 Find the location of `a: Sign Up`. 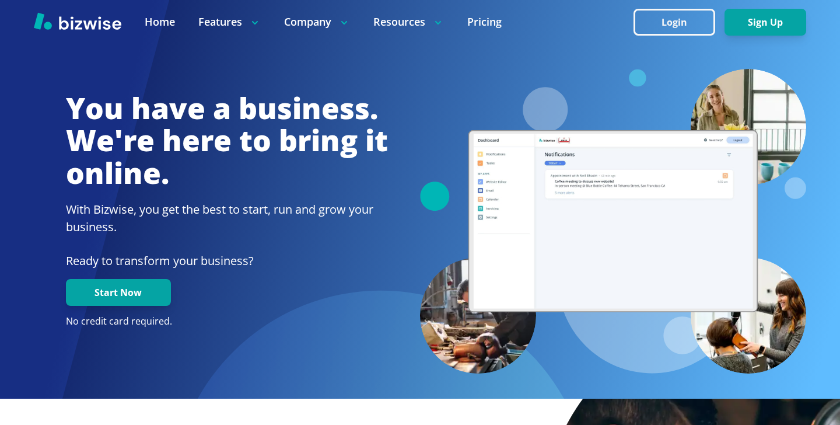

a: Sign Up is located at coordinates (765, 22).